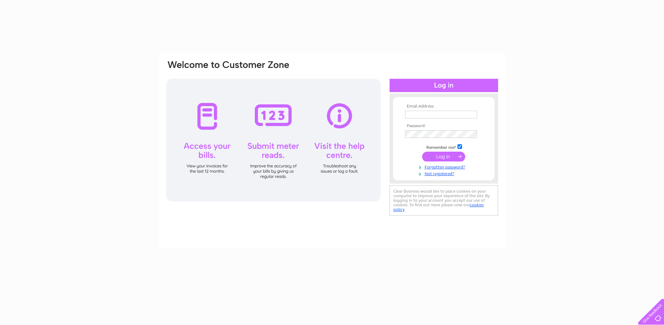  I want to click on td: Remember me?, so click(444, 147).